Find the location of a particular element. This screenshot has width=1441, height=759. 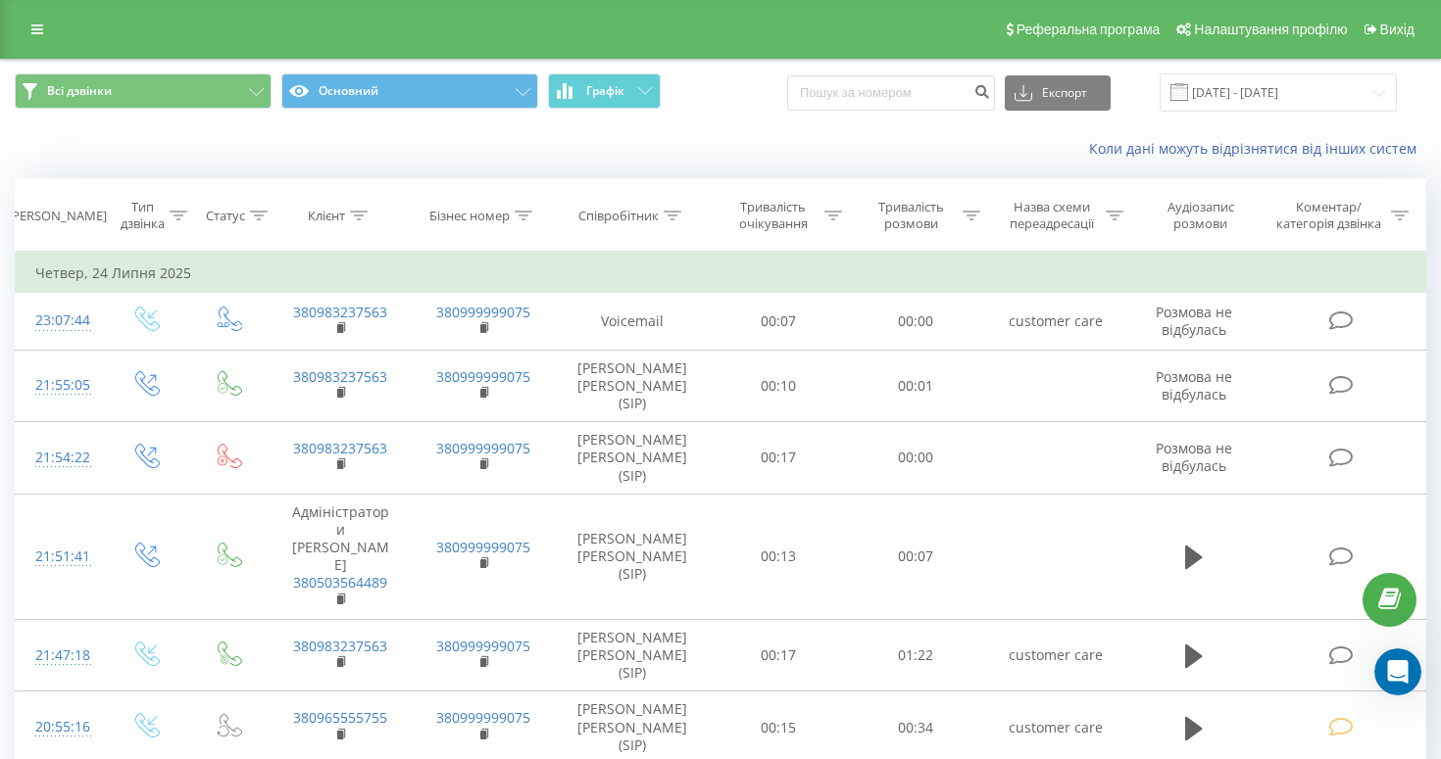

div: 23:07:44 is located at coordinates (59, 320).